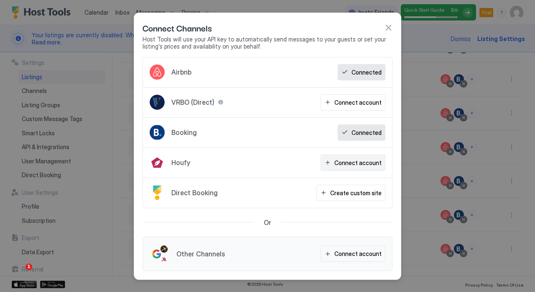 The width and height of the screenshot is (535, 292). What do you see at coordinates (268, 222) in the screenshot?
I see `span: Or` at bounding box center [268, 222].